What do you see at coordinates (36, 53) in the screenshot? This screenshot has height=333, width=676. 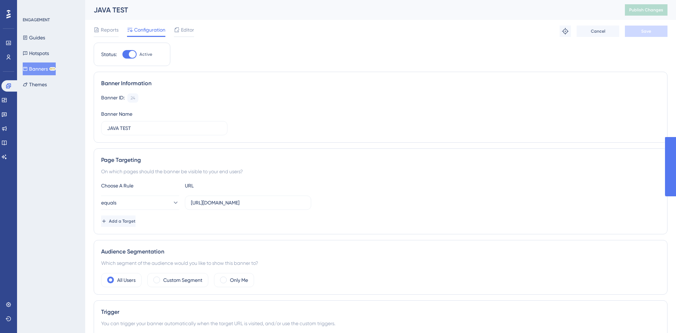 I see `button: Hotspots` at bounding box center [36, 53].